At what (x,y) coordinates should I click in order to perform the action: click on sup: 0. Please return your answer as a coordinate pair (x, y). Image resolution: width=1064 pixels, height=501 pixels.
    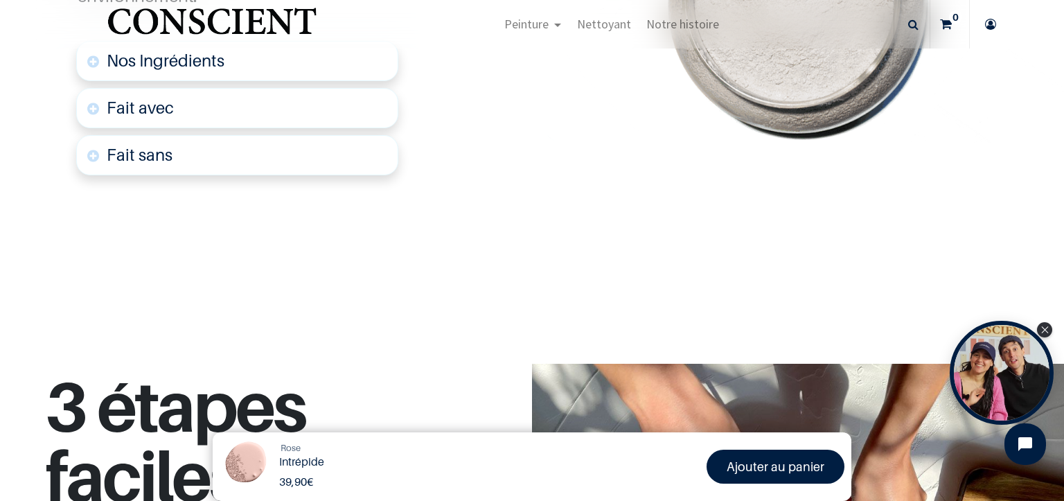
    Looking at the image, I should click on (956, 17).